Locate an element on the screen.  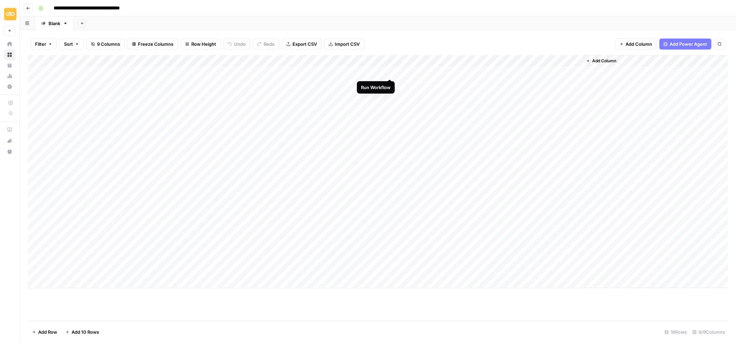
button: Freeze Columns is located at coordinates (152, 44).